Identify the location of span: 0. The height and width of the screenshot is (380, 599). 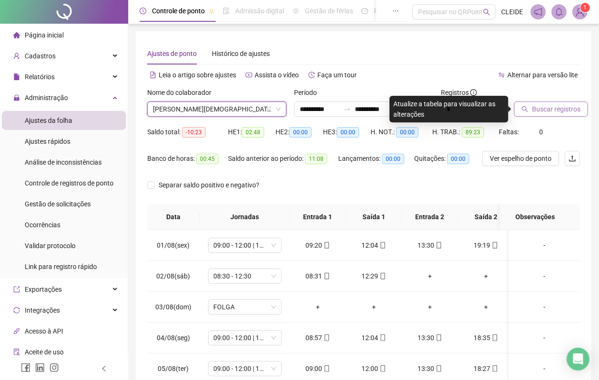
(541, 132).